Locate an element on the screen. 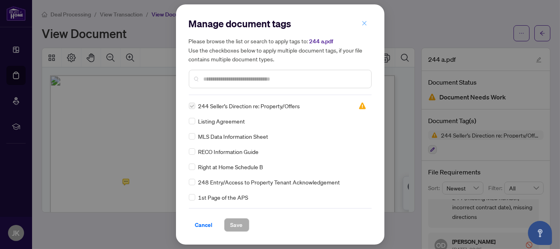 This screenshot has width=560, height=249. span: RECO Information Guide is located at coordinates (228, 151).